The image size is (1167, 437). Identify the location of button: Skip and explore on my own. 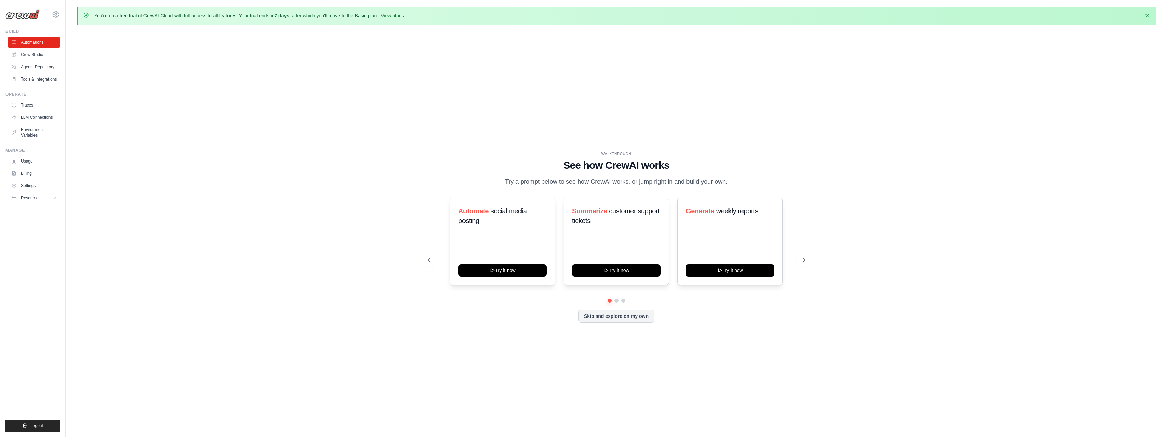
(616, 316).